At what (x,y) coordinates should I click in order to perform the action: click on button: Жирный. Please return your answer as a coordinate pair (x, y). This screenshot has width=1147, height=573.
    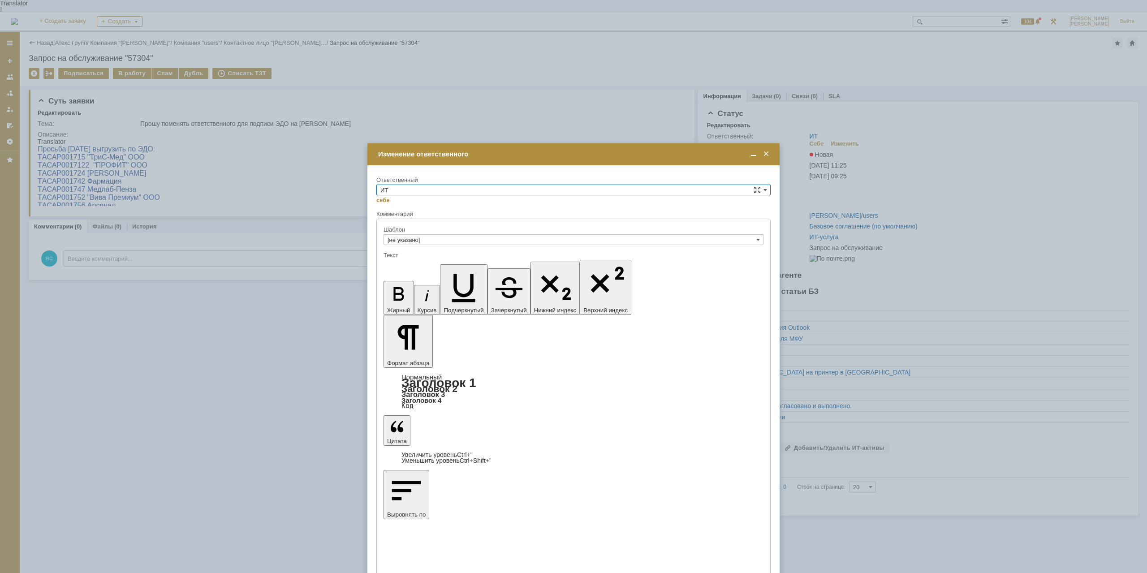
    Looking at the image, I should click on (399, 298).